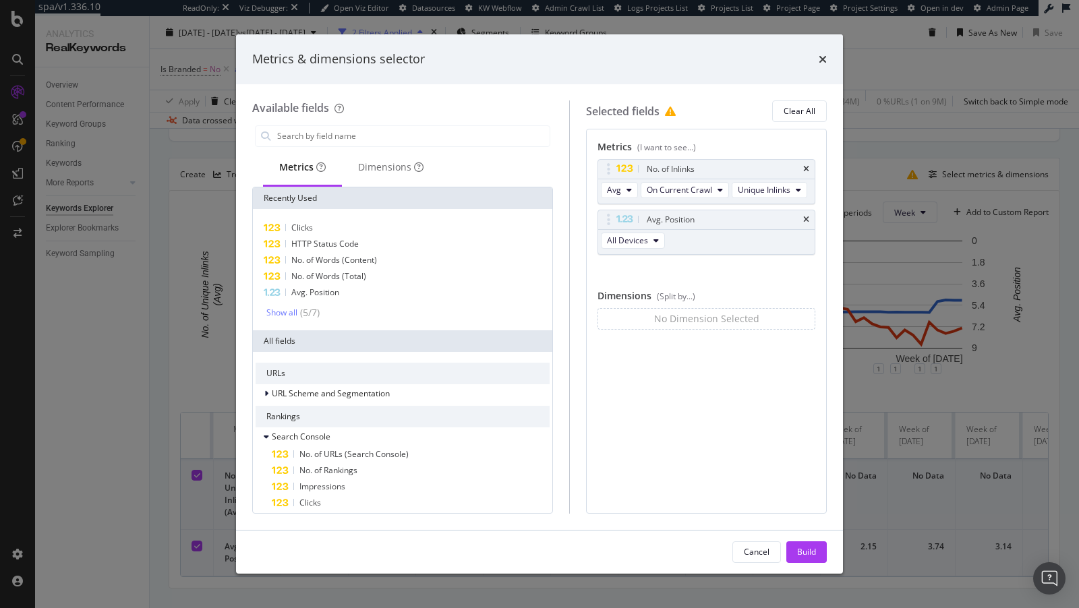  Describe the element at coordinates (706, 232) in the screenshot. I see `div: Avg. PositiontimesAll Devices` at that location.